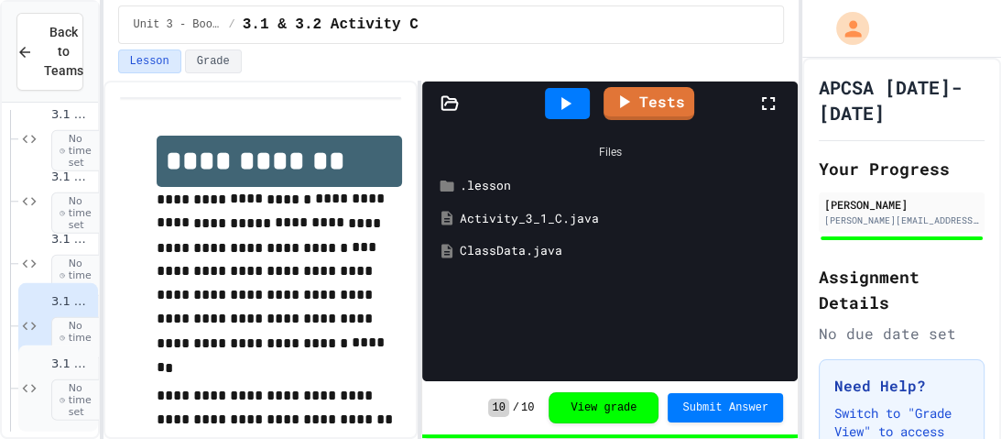 This screenshot has height=439, width=1001. I want to click on span: Submit Answer, so click(725, 407).